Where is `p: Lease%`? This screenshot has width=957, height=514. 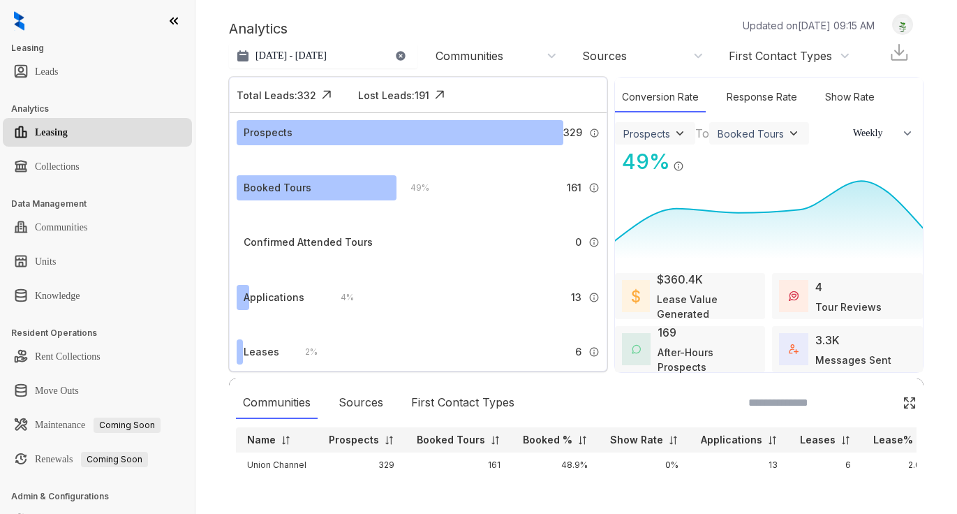 p: Lease% is located at coordinates (893, 440).